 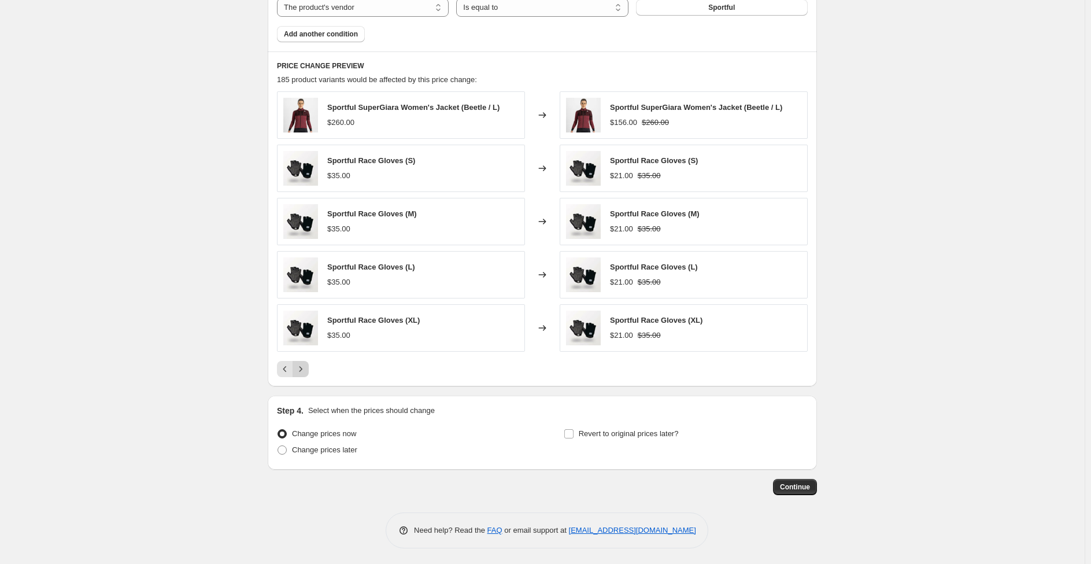 What do you see at coordinates (341, 123) in the screenshot?
I see `div: $260.00` at bounding box center [341, 123].